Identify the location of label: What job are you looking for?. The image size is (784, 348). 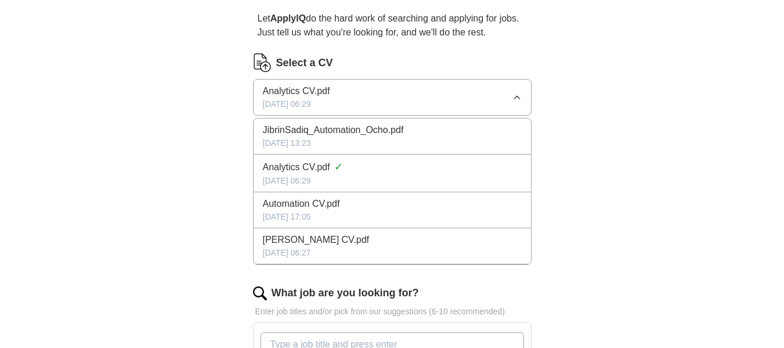
(345, 293).